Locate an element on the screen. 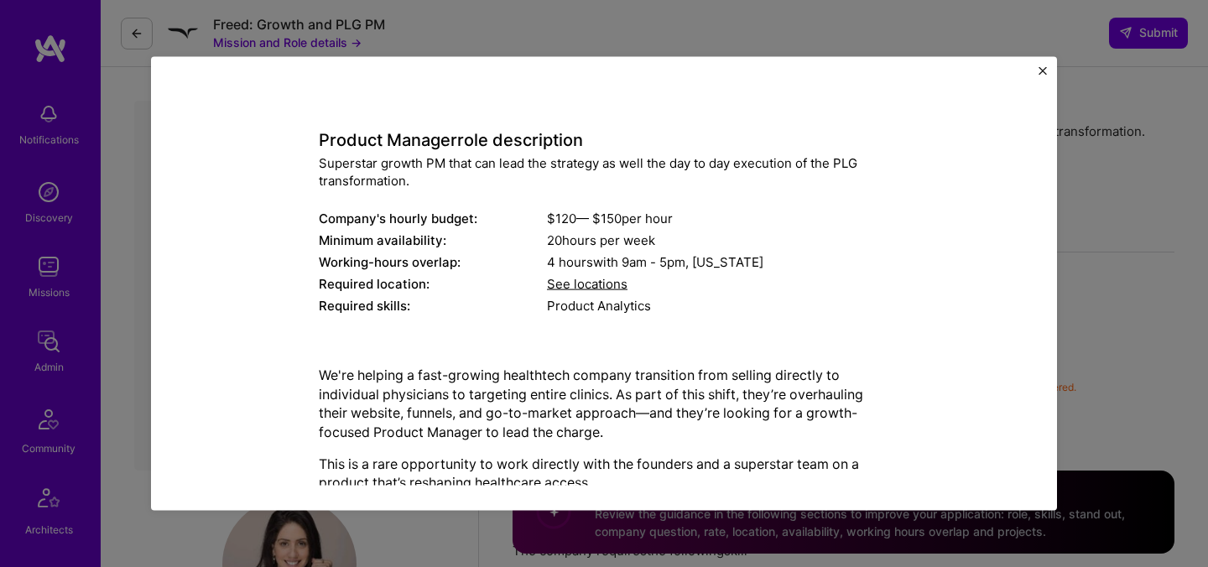  div: Working-hours overlap: is located at coordinates (433, 262).